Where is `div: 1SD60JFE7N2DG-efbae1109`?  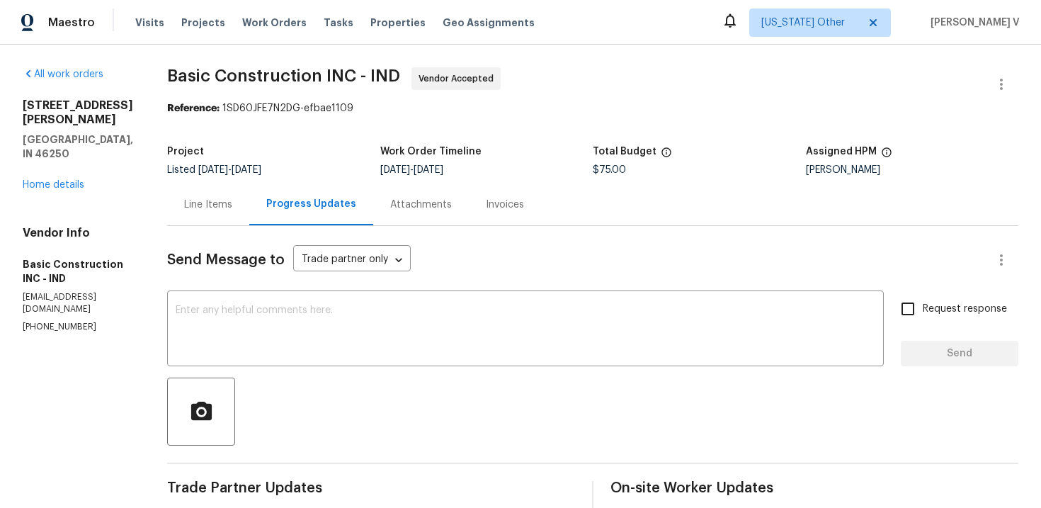
div: 1SD60JFE7N2DG-efbae1109 is located at coordinates (593, 108).